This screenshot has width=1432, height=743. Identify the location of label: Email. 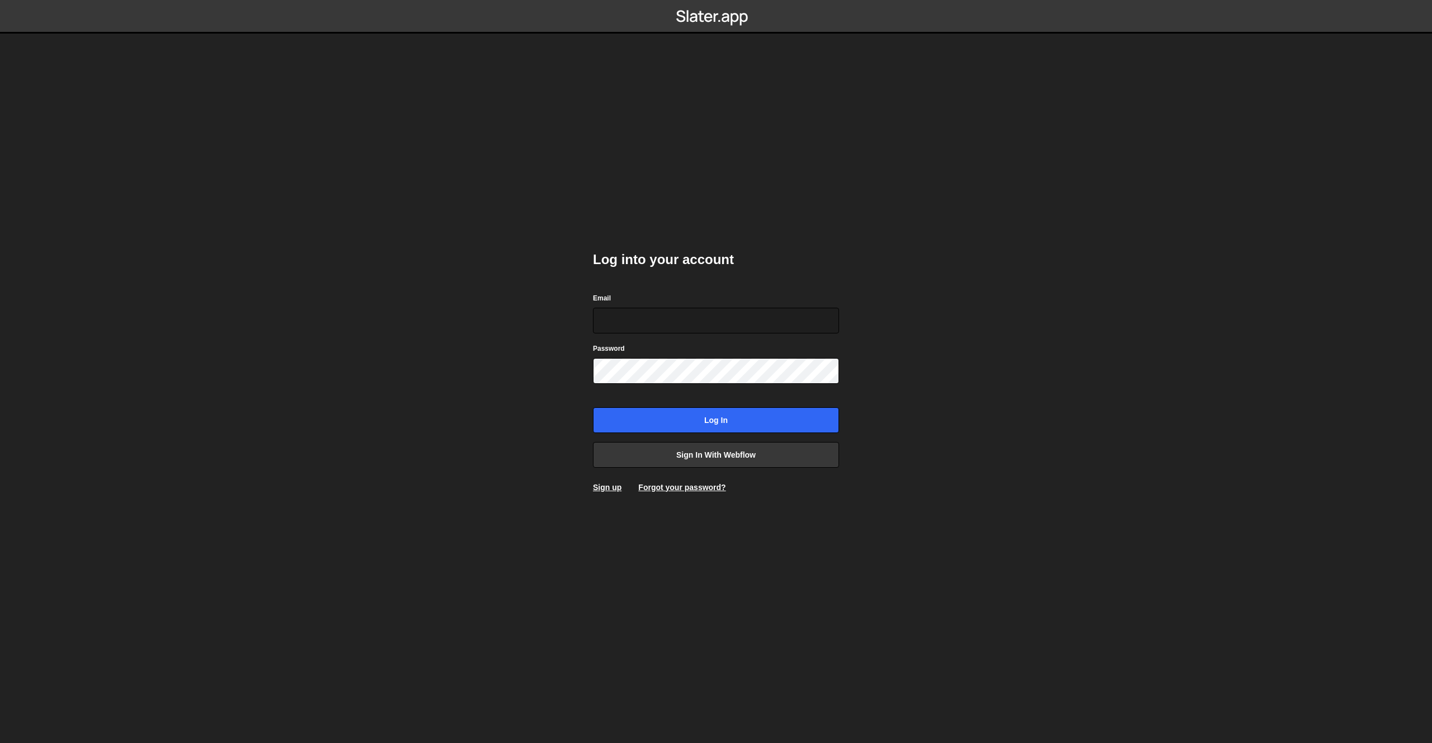
(602, 298).